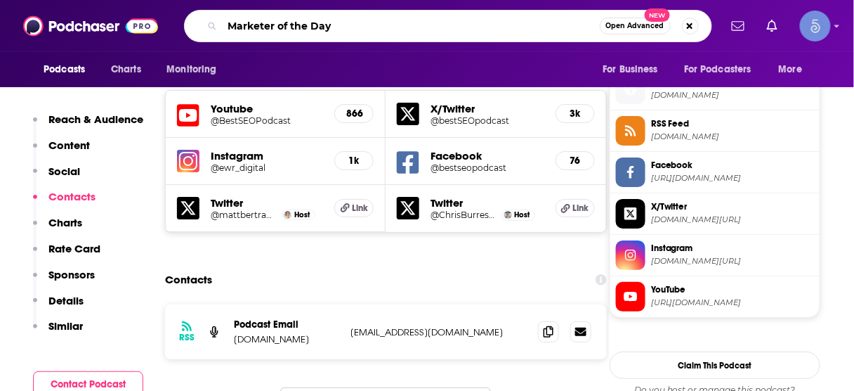 The width and height of the screenshot is (854, 391). Describe the element at coordinates (267, 155) in the screenshot. I see `h5: Instagram` at that location.